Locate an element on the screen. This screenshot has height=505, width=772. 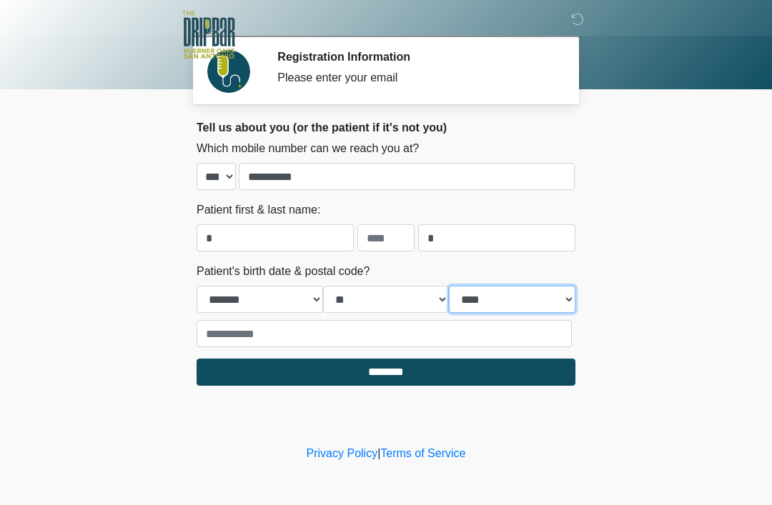
label: Which mobile number can we reach you at? is located at coordinates (307, 149).